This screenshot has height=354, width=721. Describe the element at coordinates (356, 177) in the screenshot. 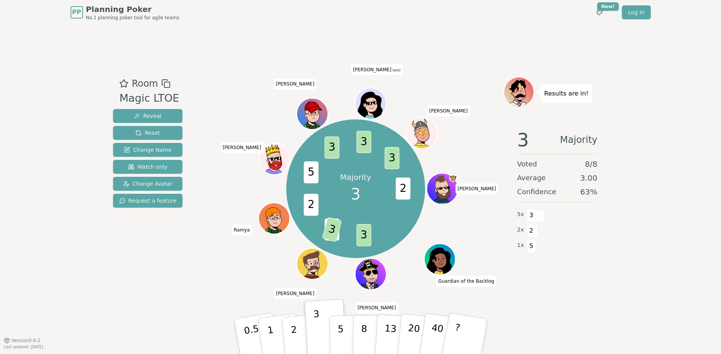

I see `p: Majority` at that location.